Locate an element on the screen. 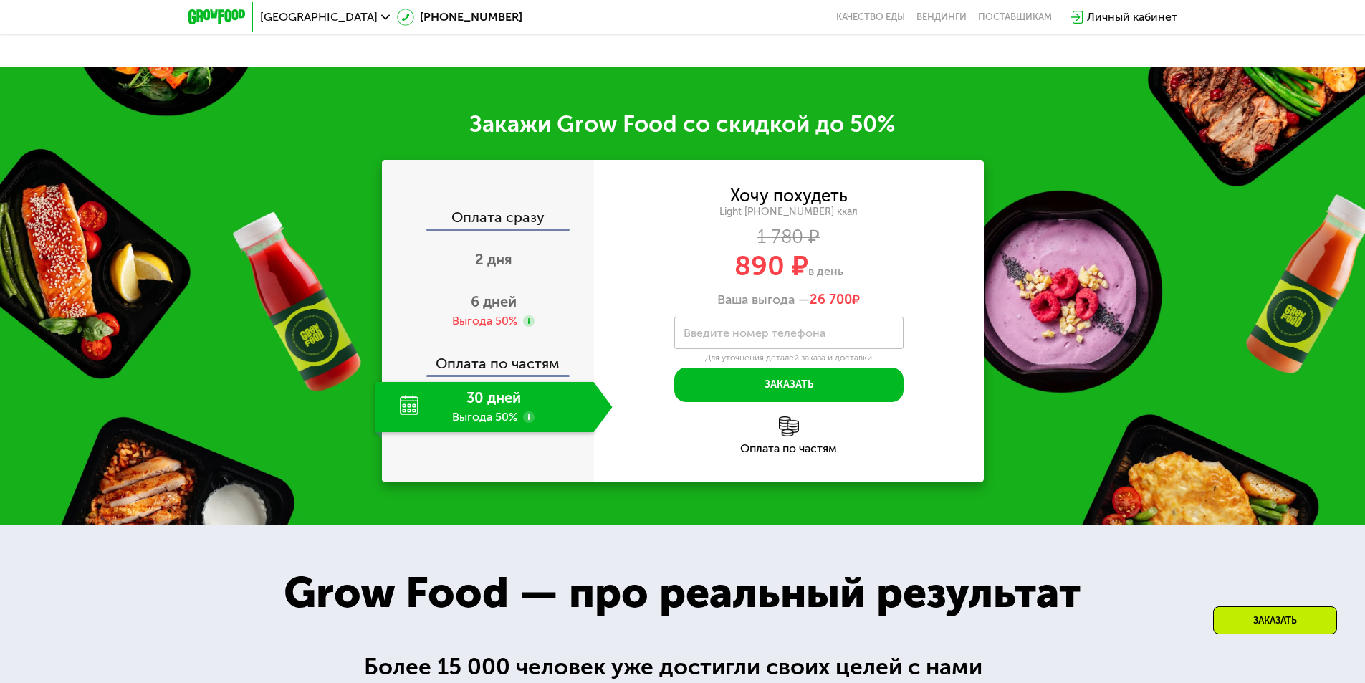 This screenshot has width=1365, height=683. div: 1 780 ₽ is located at coordinates (789, 237).